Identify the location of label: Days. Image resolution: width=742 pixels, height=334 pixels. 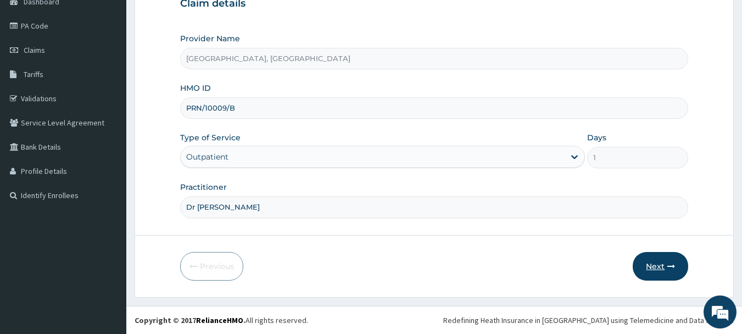
(597, 137).